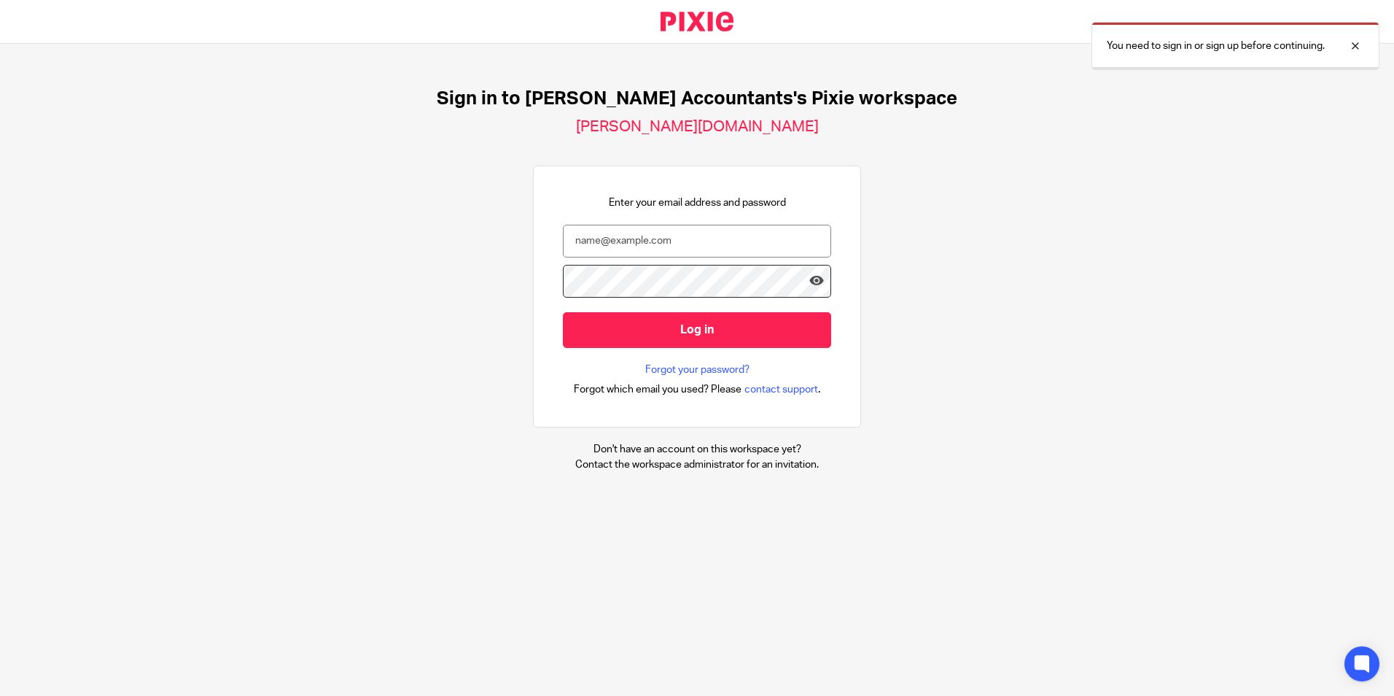  Describe the element at coordinates (697, 330) in the screenshot. I see `input: Log in` at that location.